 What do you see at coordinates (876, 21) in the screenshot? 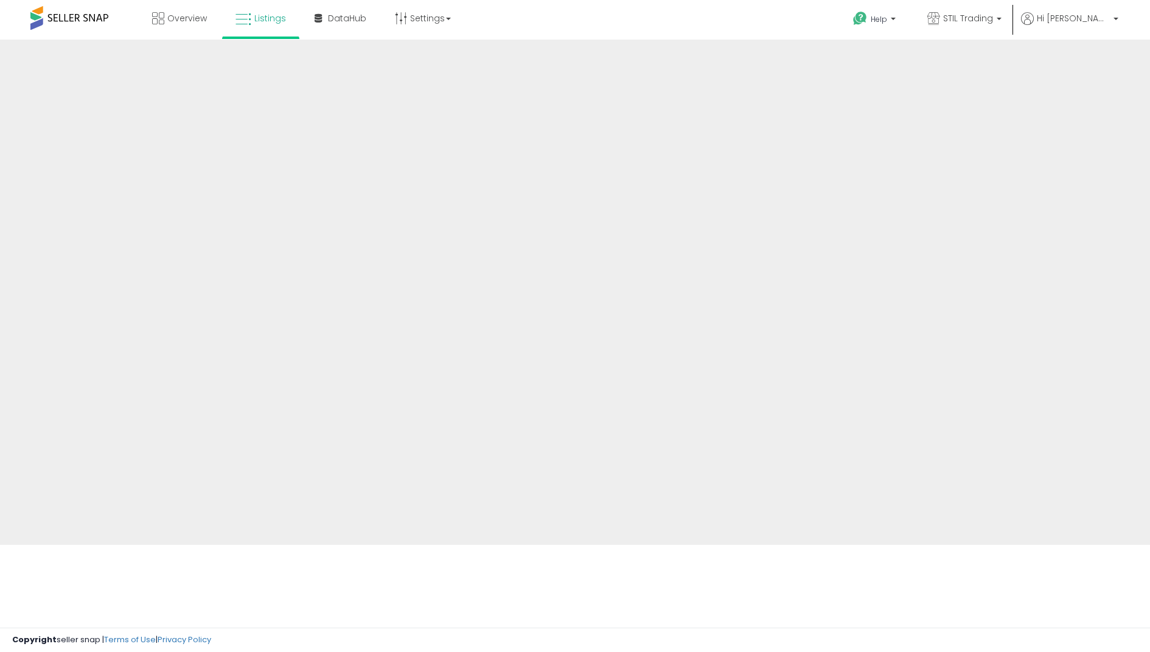
I see `a: Help` at bounding box center [876, 21].